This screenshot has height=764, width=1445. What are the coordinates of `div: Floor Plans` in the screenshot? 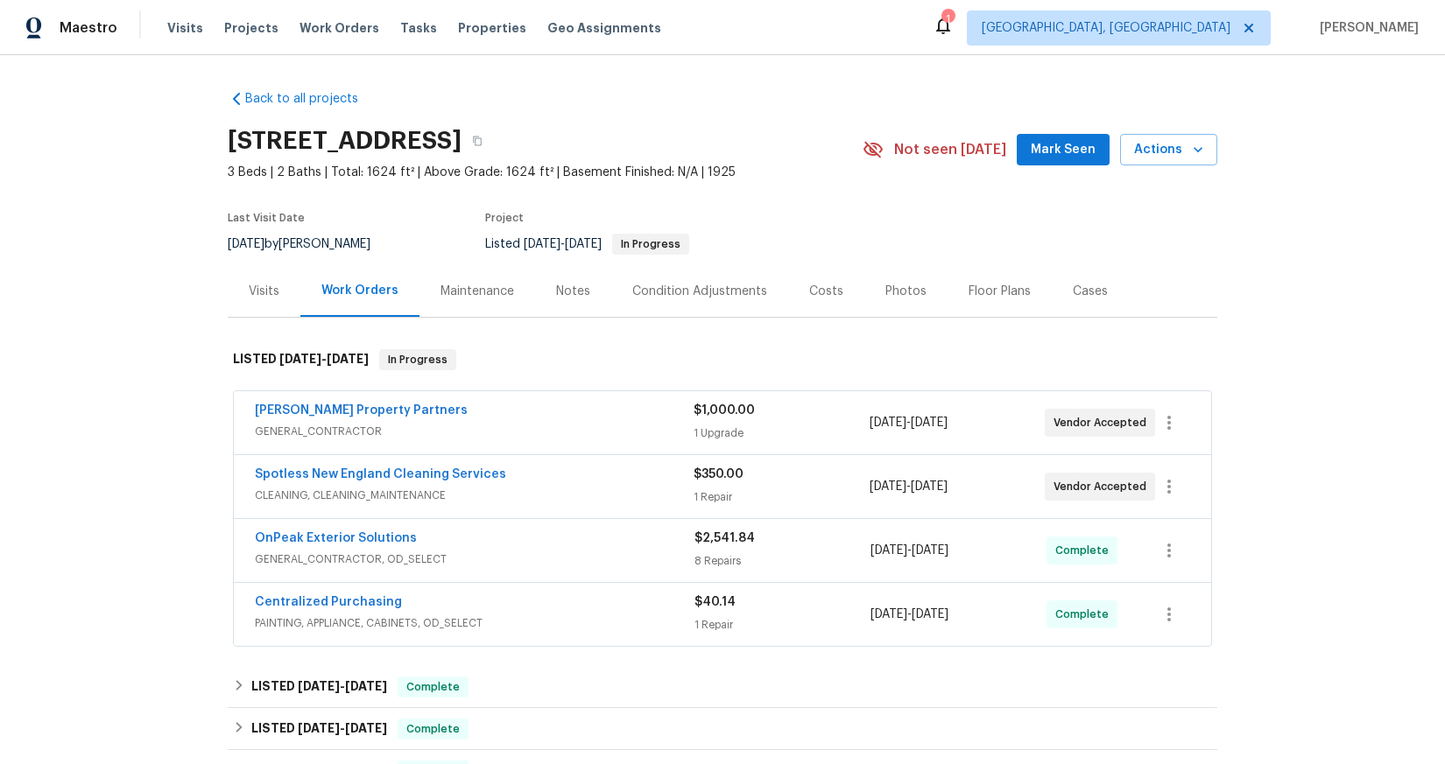 It's located at (999, 292).